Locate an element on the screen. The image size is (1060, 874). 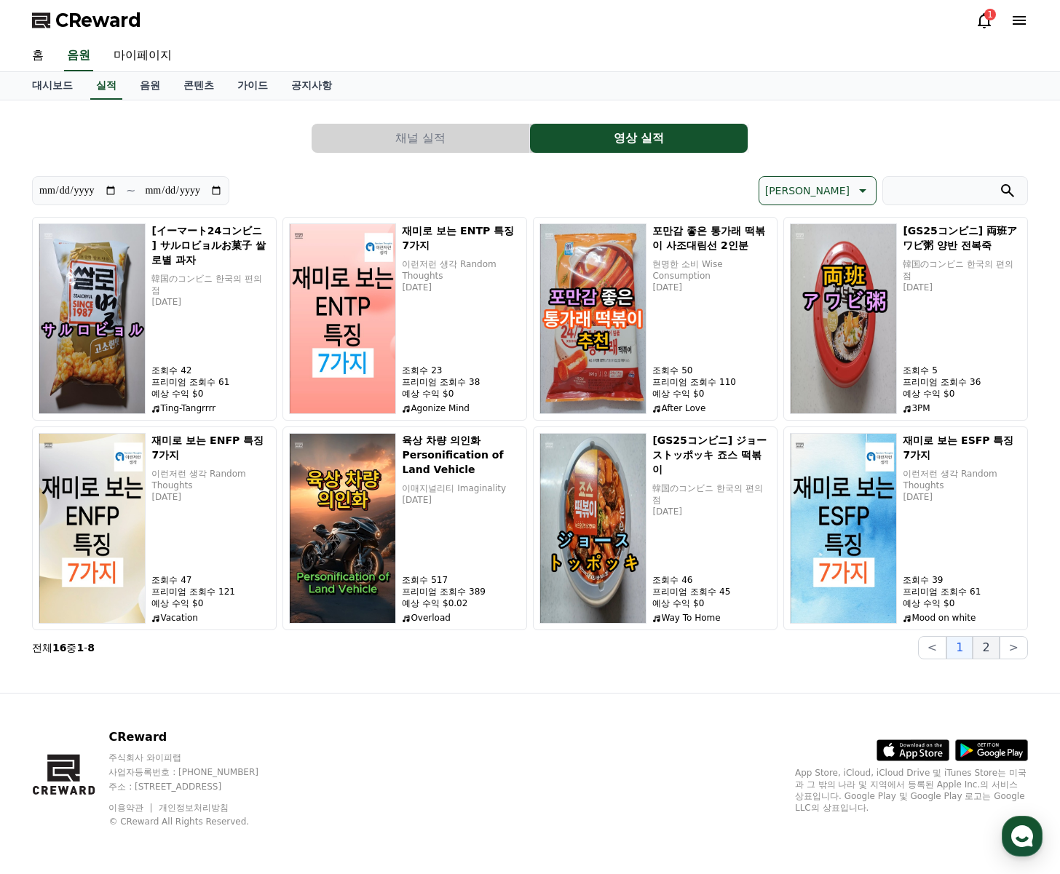
strong: 8 is located at coordinates (91, 648).